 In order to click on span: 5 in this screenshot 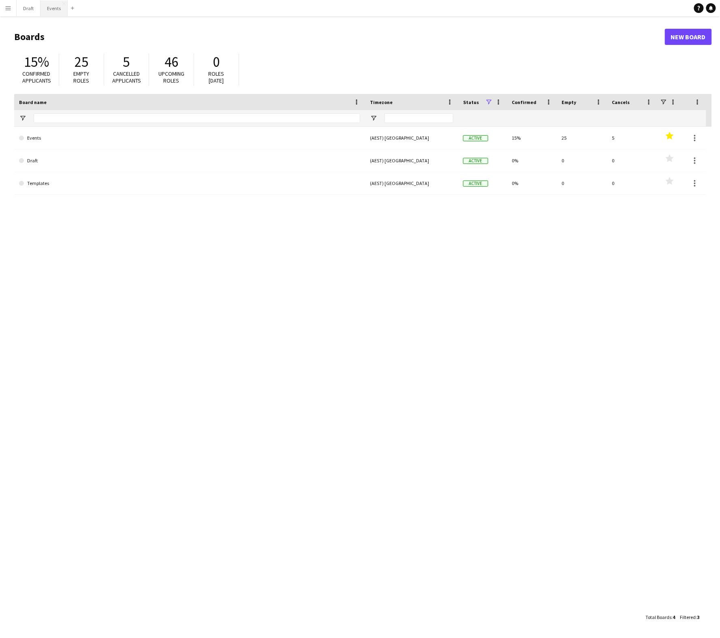, I will do `click(126, 62)`.